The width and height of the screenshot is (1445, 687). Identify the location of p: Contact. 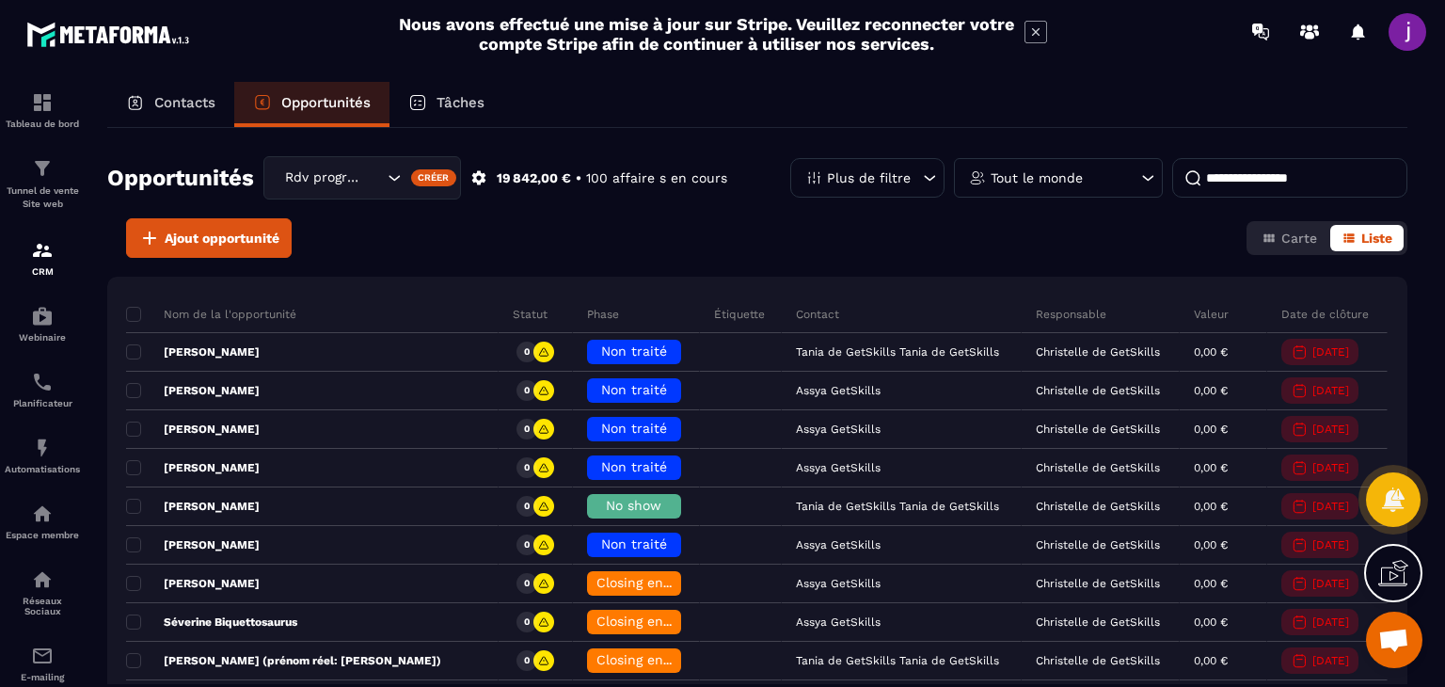
(818, 314).